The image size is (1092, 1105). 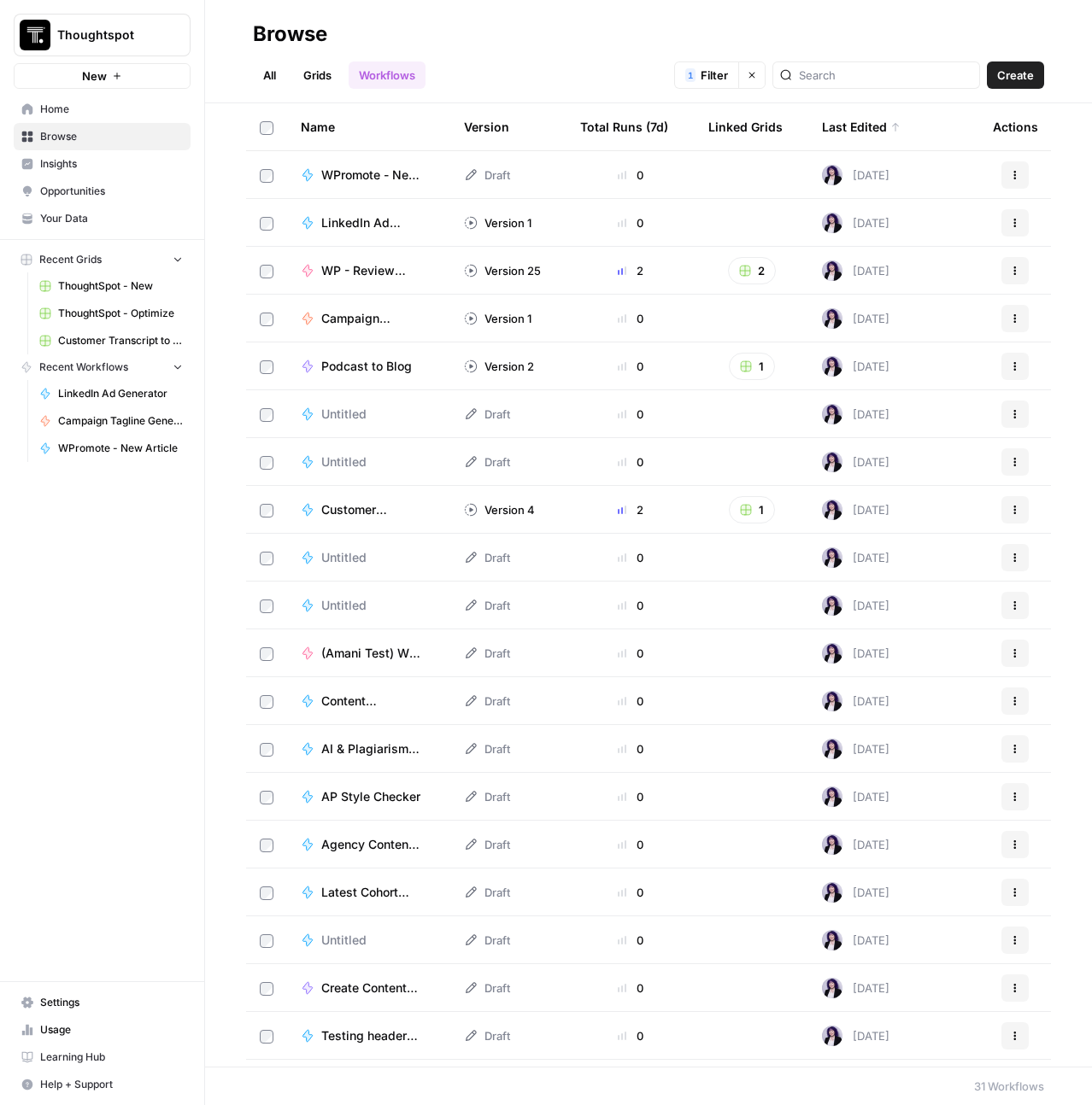 I want to click on div: Actions, so click(x=1015, y=127).